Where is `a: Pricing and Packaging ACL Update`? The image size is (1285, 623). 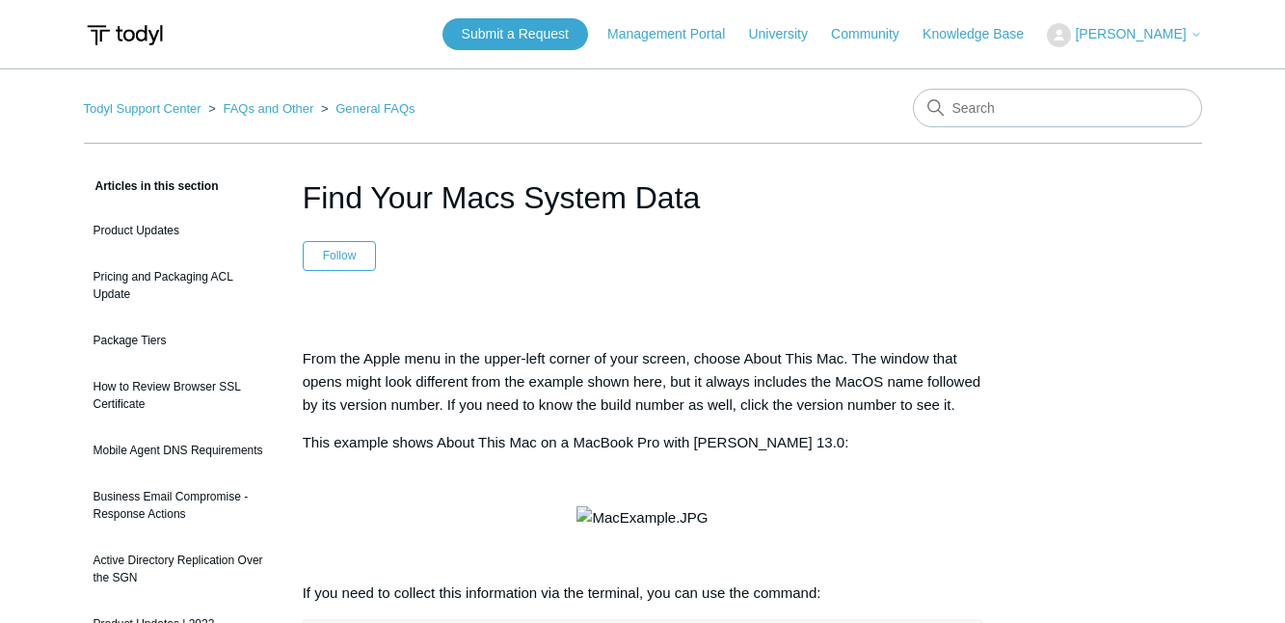 a: Pricing and Packaging ACL Update is located at coordinates (178, 285).